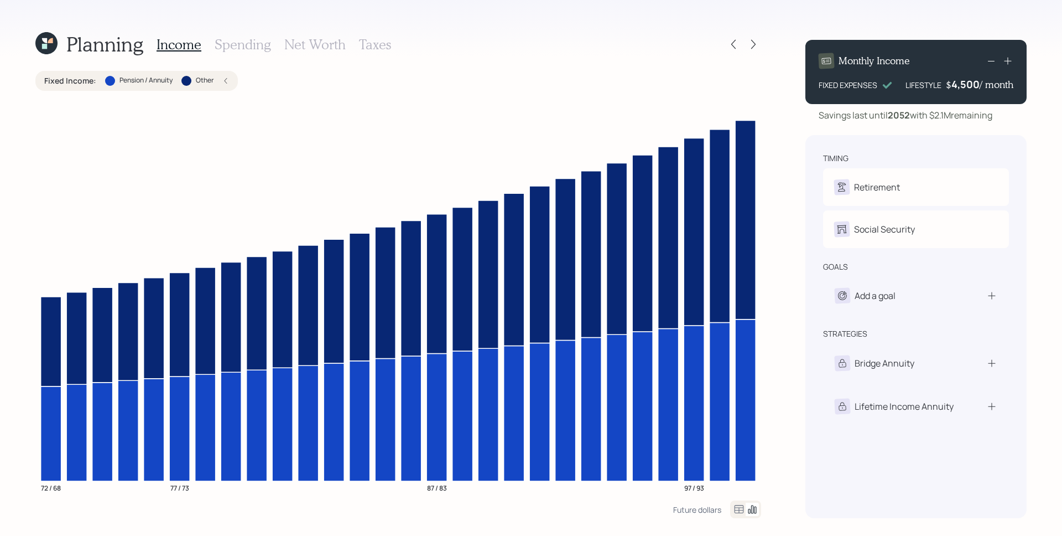 Image resolution: width=1062 pixels, height=536 pixels. What do you see at coordinates (906, 115) in the screenshot?
I see `div: Savings last until with $2.1M remaining` at bounding box center [906, 115].